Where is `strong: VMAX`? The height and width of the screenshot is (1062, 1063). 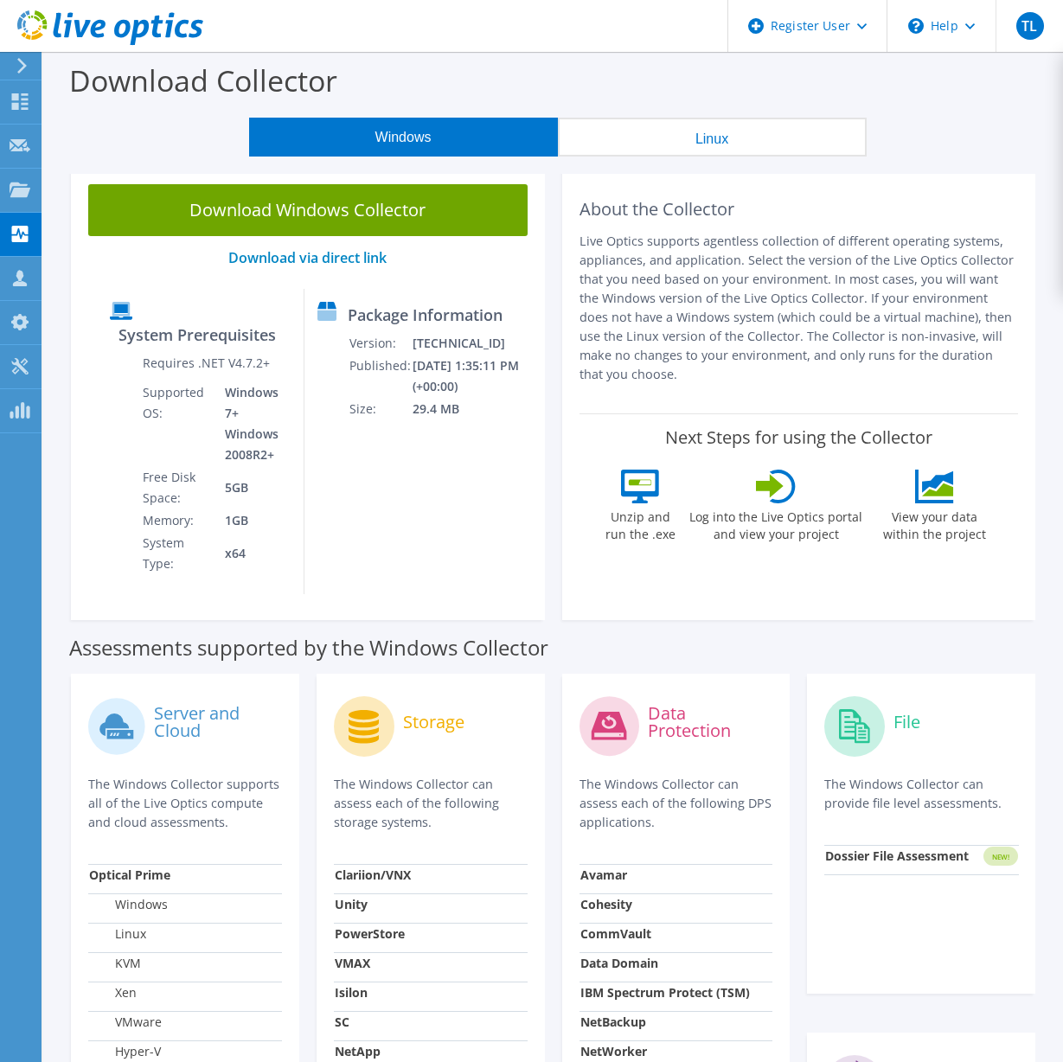
strong: VMAX is located at coordinates (352, 963).